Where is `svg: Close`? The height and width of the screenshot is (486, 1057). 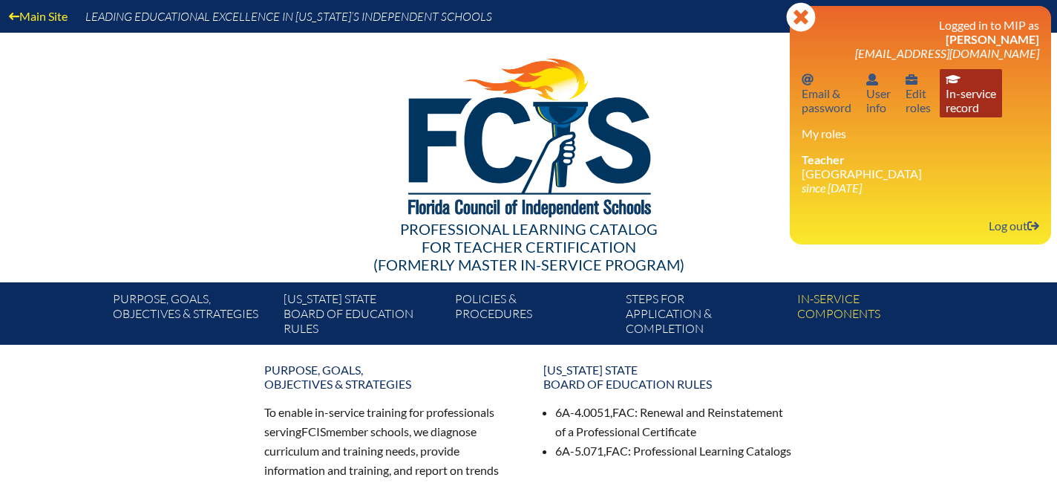
svg: Close is located at coordinates (801, 17).